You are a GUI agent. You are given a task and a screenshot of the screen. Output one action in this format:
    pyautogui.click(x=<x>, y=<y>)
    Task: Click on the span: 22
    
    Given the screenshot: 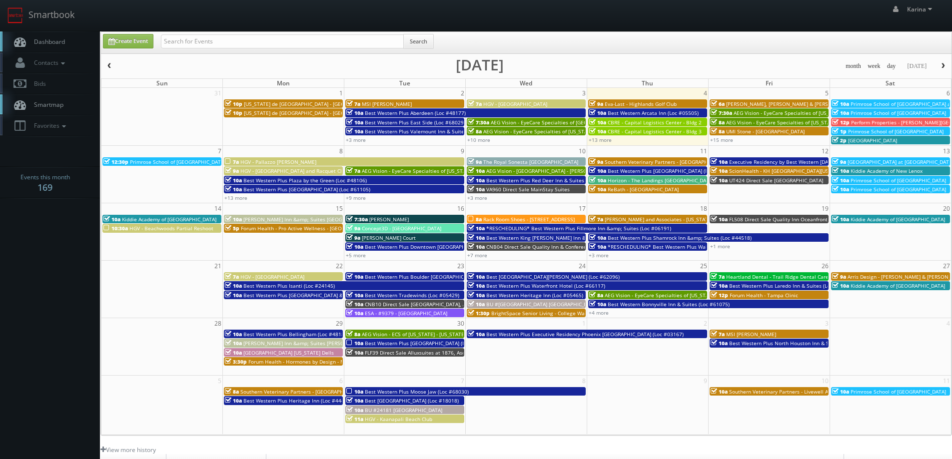 What is the action you would take?
    pyautogui.click(x=339, y=266)
    